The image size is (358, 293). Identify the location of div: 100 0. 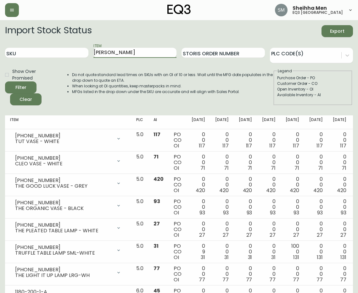
(292, 252).